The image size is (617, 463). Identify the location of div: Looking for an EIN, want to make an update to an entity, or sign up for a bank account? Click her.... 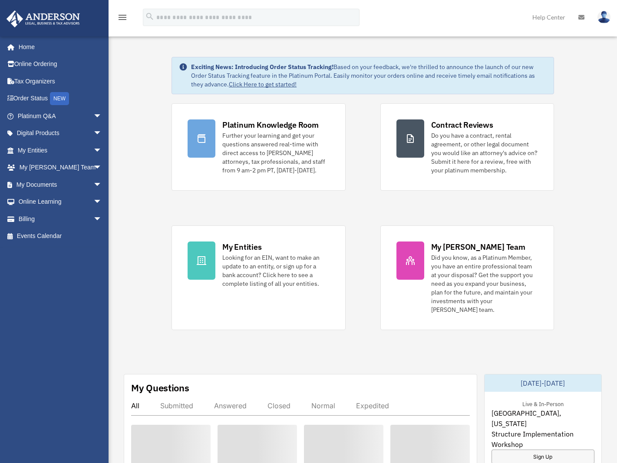
(276, 271).